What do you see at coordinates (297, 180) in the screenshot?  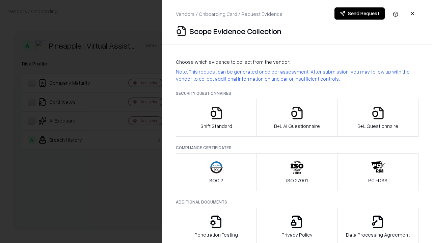 I see `p: ISO 27001` at bounding box center [297, 180].